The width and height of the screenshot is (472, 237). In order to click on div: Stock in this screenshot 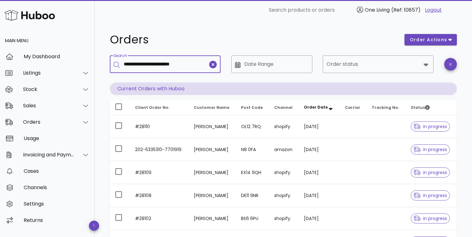, I will do `click(49, 89)`.